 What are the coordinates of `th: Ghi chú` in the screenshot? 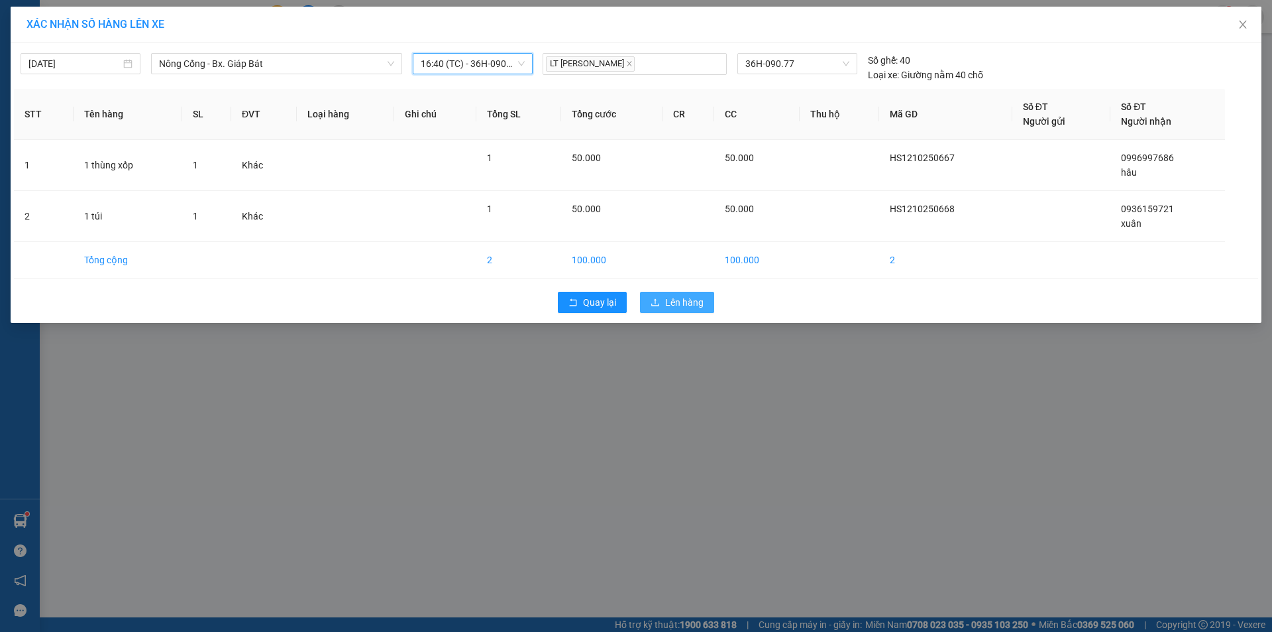 It's located at (435, 114).